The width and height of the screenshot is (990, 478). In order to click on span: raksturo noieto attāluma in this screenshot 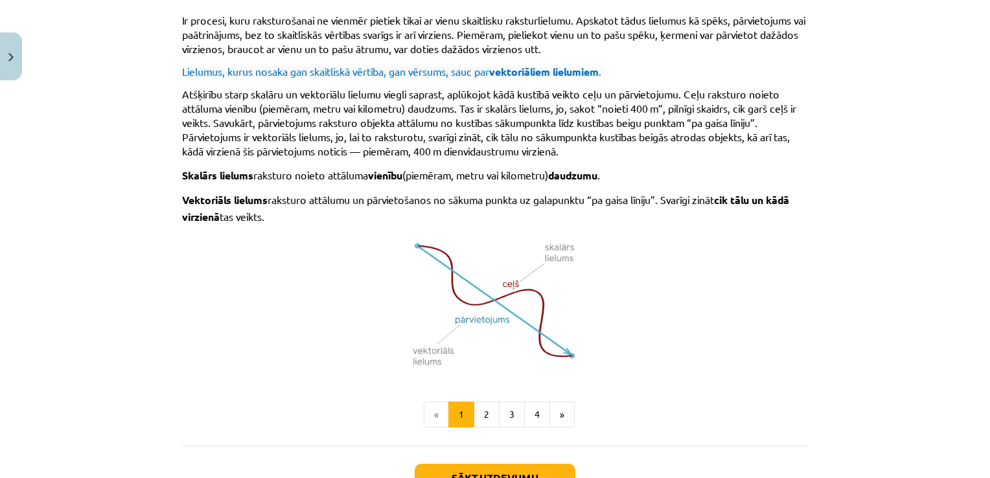, I will do `click(310, 175)`.